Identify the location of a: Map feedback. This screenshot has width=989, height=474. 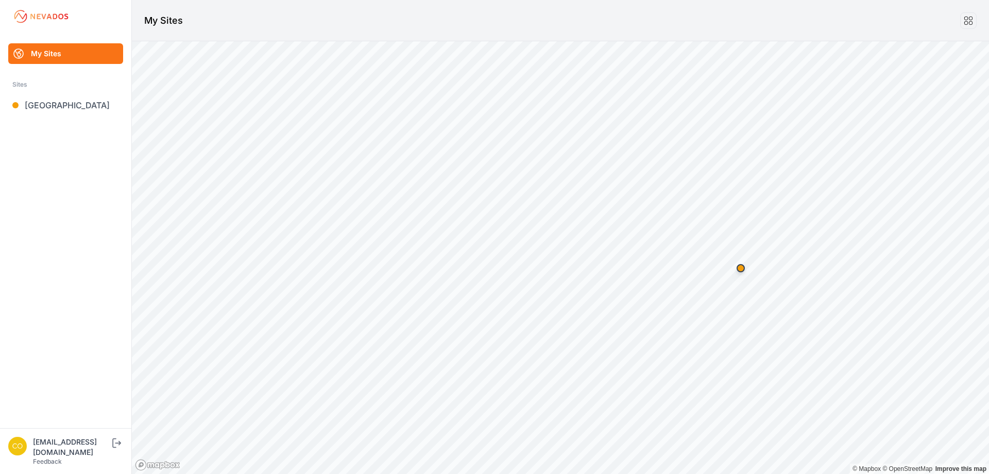
(961, 468).